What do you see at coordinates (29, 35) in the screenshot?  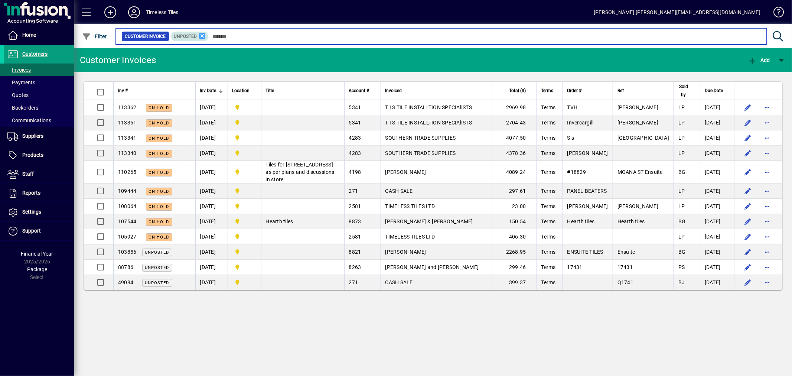 I see `span: Home` at bounding box center [29, 35].